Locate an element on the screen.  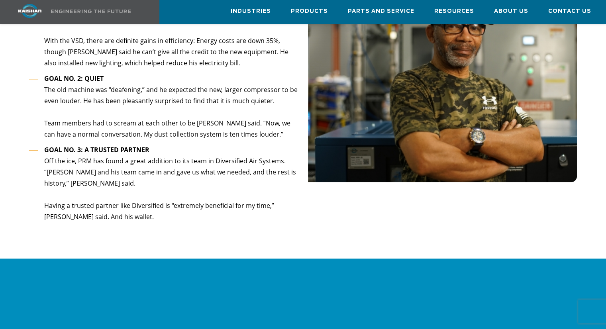
span: Products is located at coordinates (309, 11).